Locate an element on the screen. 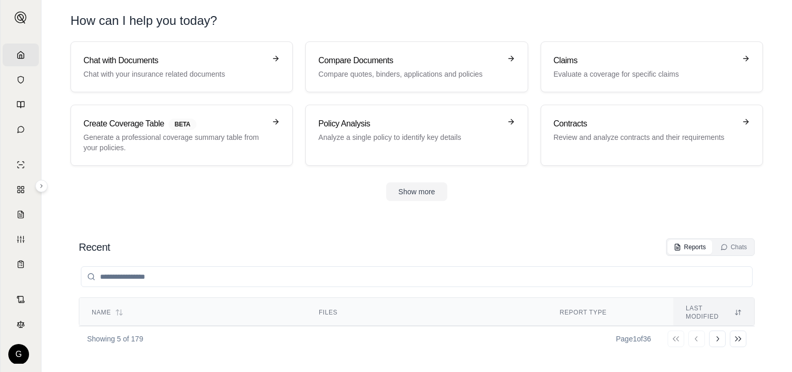  h3: Create Coverage Table is located at coordinates (174, 124).